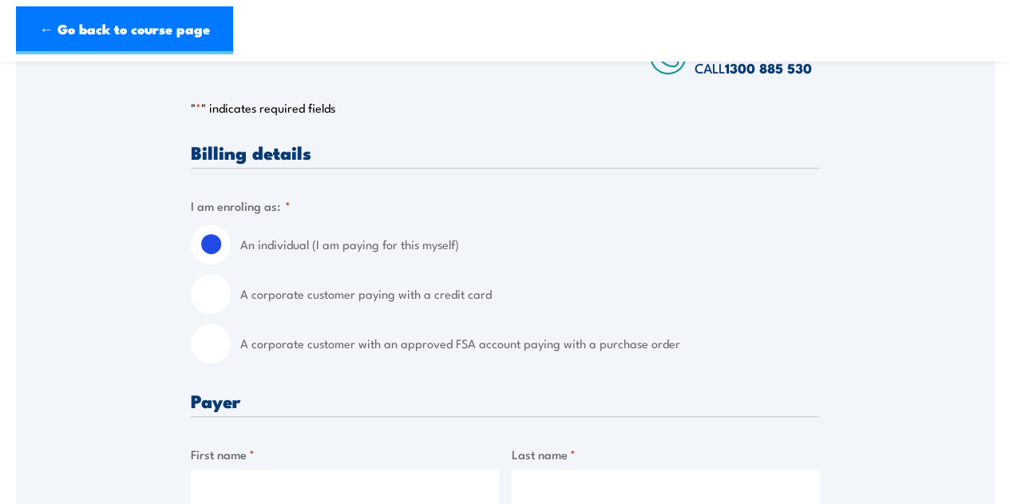 Image resolution: width=1010 pixels, height=504 pixels. I want to click on h3: Payer, so click(505, 400).